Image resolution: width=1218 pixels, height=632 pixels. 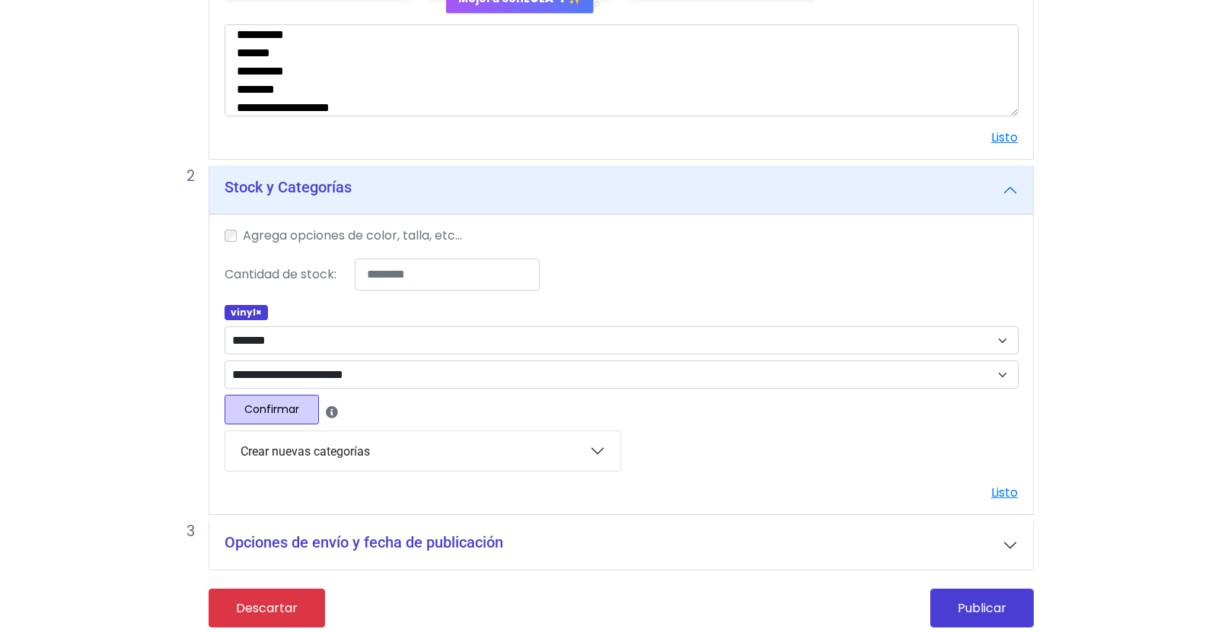 I want to click on a: Descartar, so click(x=266, y=608).